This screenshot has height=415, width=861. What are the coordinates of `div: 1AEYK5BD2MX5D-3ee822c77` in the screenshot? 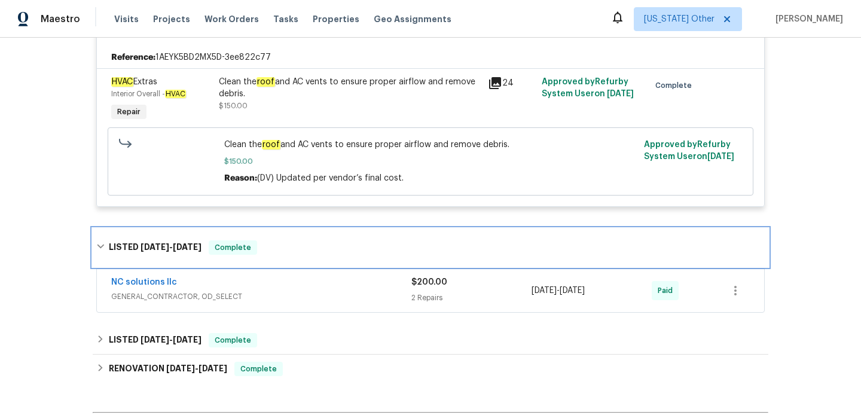 It's located at (431, 57).